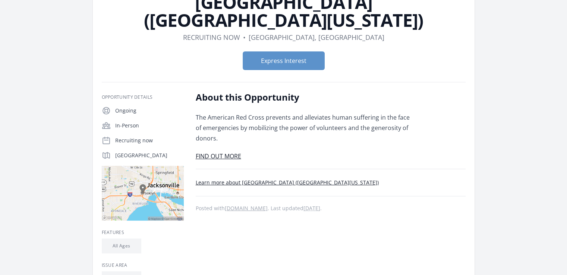  I want to click on p: Ongoing, so click(149, 111).